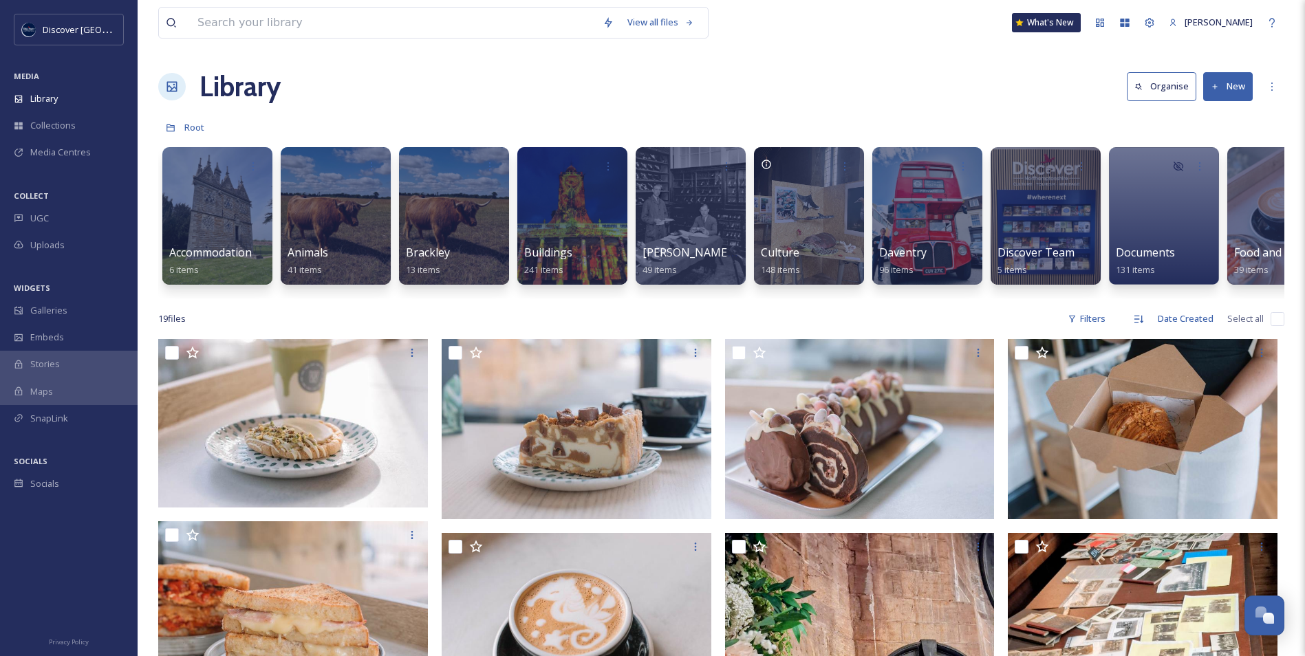 The width and height of the screenshot is (1305, 656). What do you see at coordinates (780, 252) in the screenshot?
I see `span: Culture` at bounding box center [780, 252].